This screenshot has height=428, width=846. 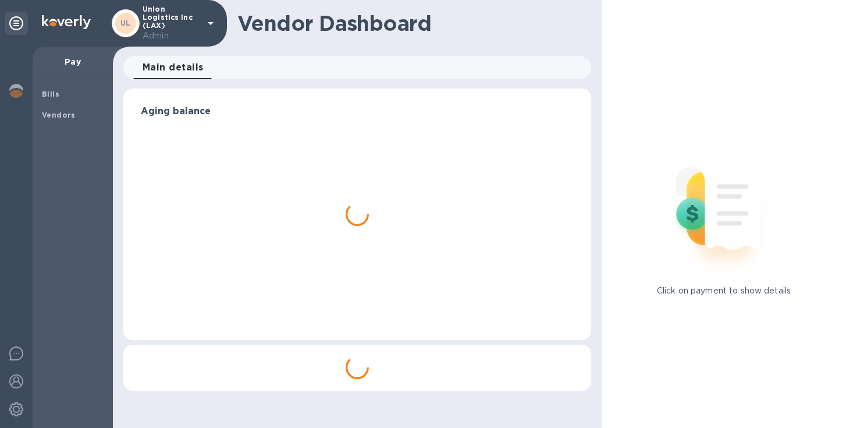 I want to click on p: Admin, so click(x=172, y=36).